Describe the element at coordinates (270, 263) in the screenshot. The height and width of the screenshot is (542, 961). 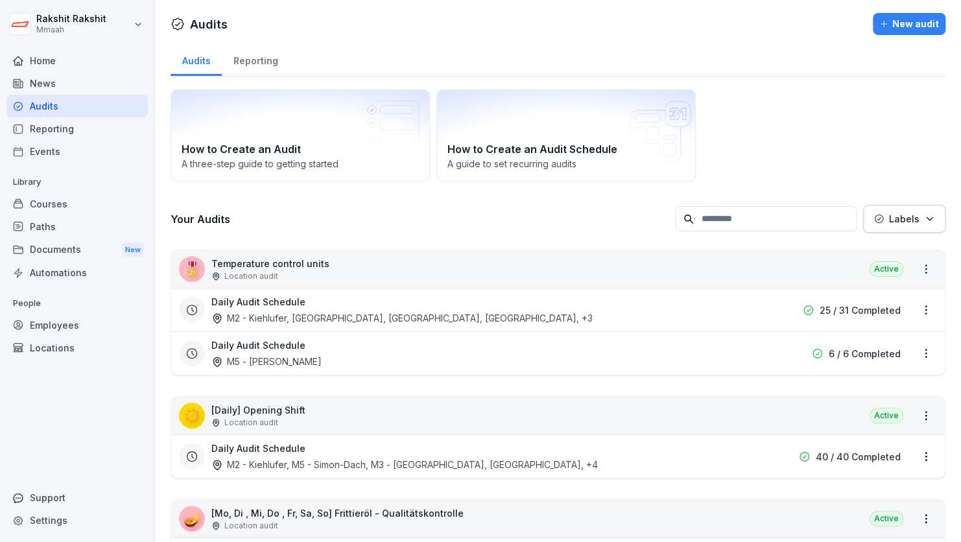
I see `p: Temperature control units` at that location.